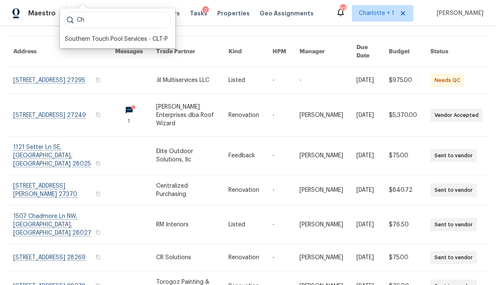 Image resolution: width=496 pixels, height=285 pixels. What do you see at coordinates (457, 52) in the screenshot?
I see `th: Status` at bounding box center [457, 52].